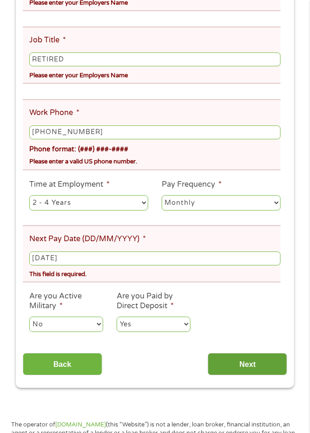 This screenshot has height=433, width=310. Describe the element at coordinates (155, 148) in the screenshot. I see `div: Phone format: (###) ###-####` at that location.